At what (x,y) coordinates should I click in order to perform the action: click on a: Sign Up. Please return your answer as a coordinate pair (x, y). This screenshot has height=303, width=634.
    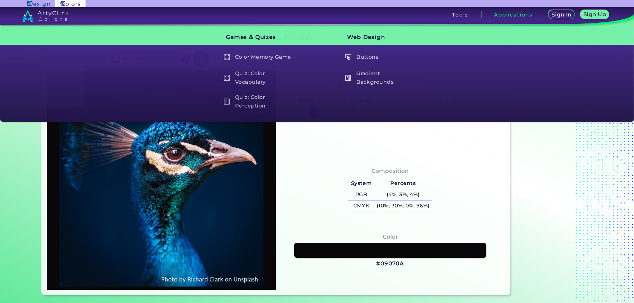
    Looking at the image, I should click on (594, 15).